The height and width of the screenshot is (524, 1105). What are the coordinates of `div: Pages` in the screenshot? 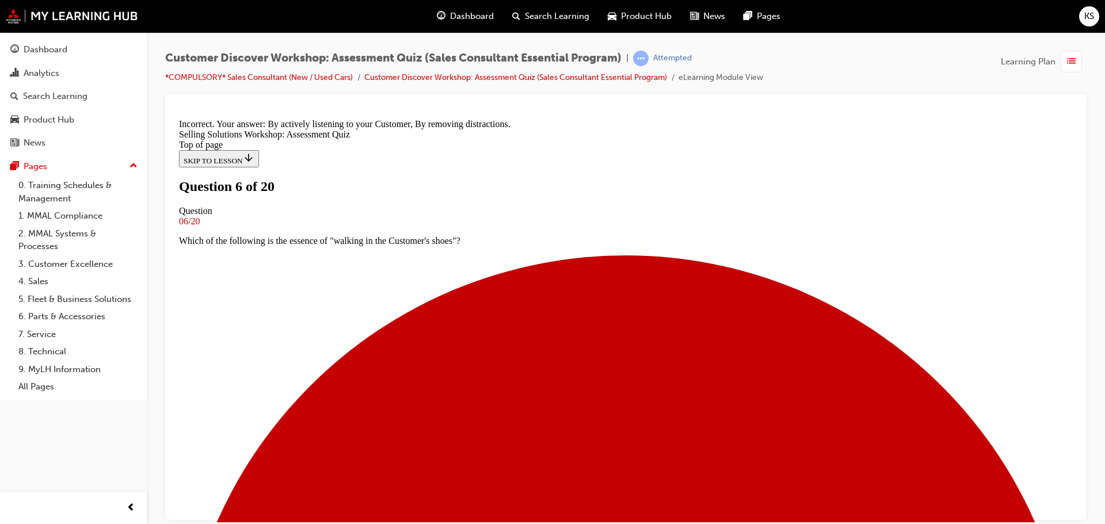 It's located at (35, 166).